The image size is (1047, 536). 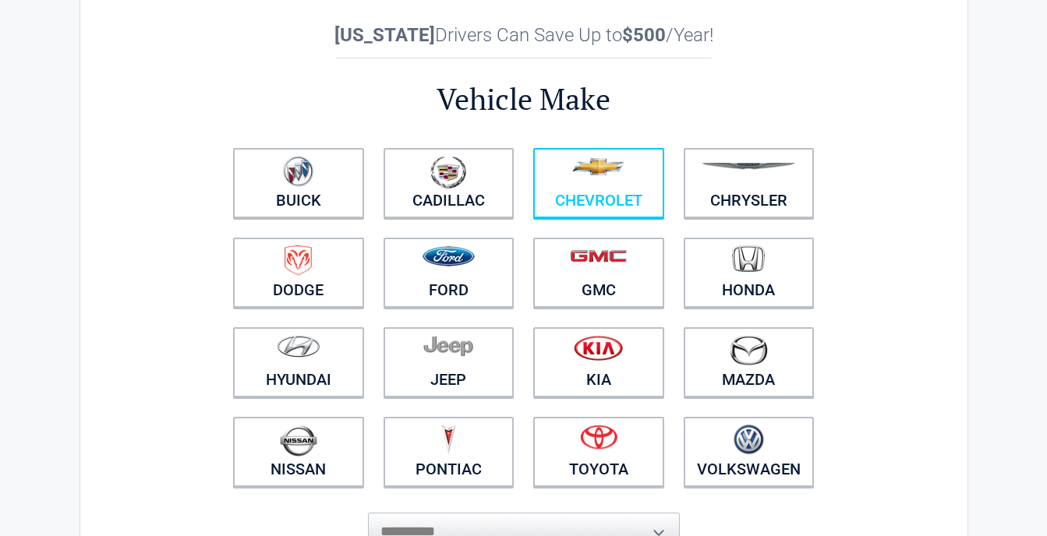 What do you see at coordinates (598, 256) in the screenshot?
I see `img: gmc` at bounding box center [598, 256].